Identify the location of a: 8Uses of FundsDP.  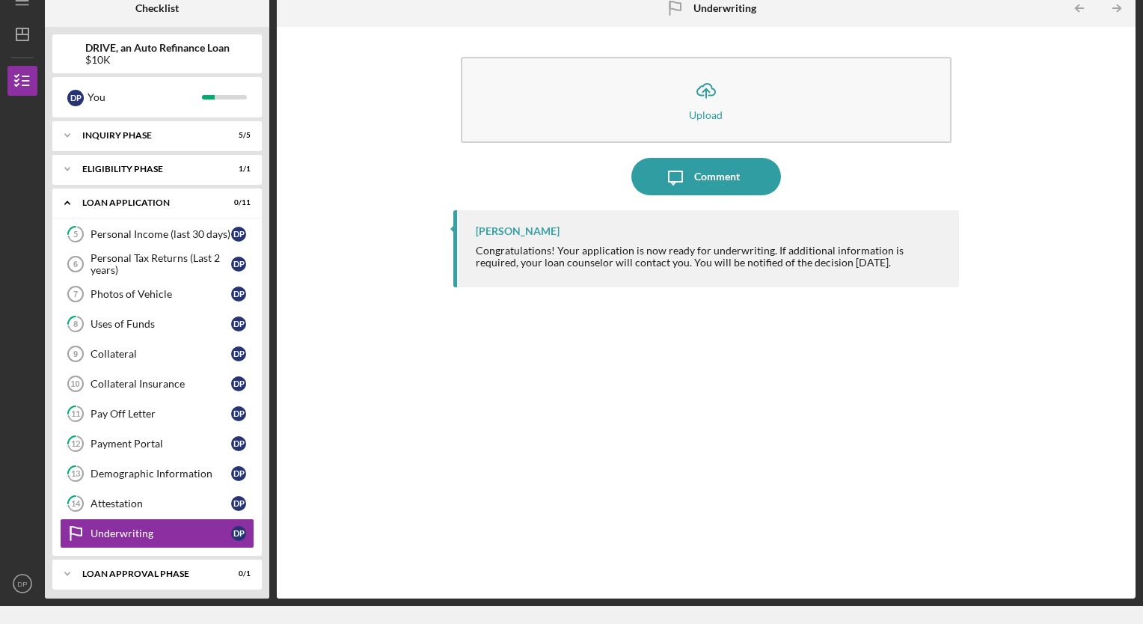
(157, 324).